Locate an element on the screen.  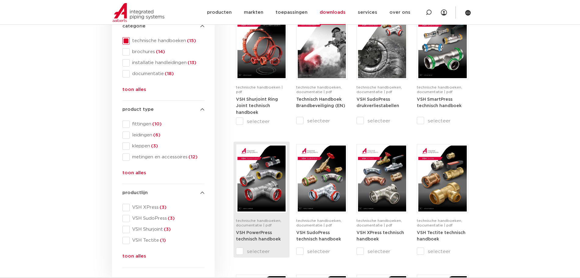
div: documentatie(18) is located at coordinates (163, 74).